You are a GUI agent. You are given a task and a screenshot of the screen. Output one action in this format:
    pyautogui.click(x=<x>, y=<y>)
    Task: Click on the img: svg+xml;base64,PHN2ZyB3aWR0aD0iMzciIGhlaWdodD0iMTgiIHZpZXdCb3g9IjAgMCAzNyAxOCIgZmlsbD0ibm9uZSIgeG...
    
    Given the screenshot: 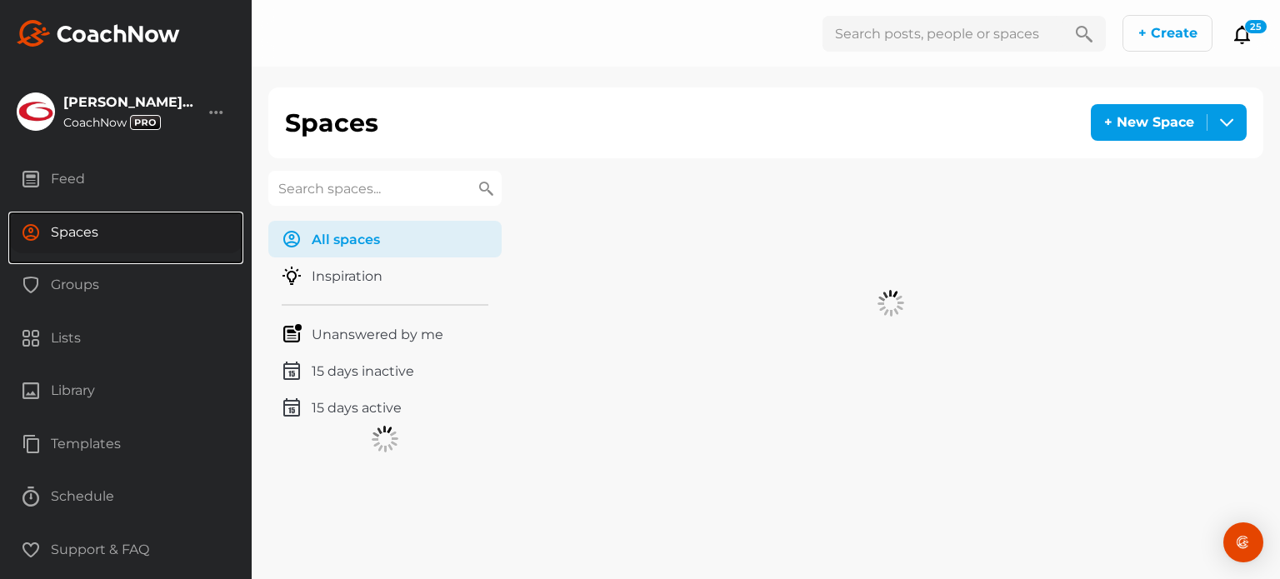 What is the action you would take?
    pyautogui.click(x=145, y=123)
    